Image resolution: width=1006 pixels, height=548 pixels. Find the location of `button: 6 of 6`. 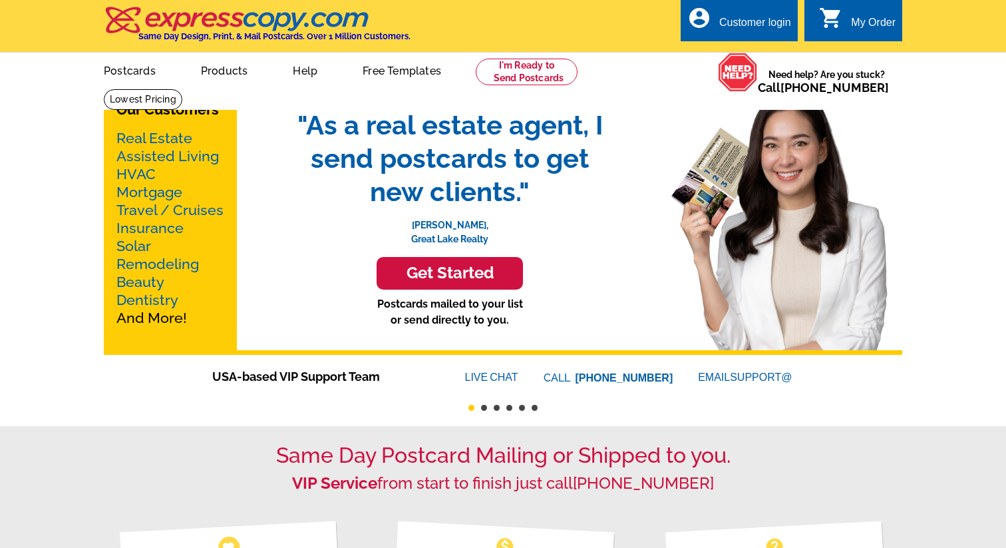

button: 6 of 6 is located at coordinates (534, 407).